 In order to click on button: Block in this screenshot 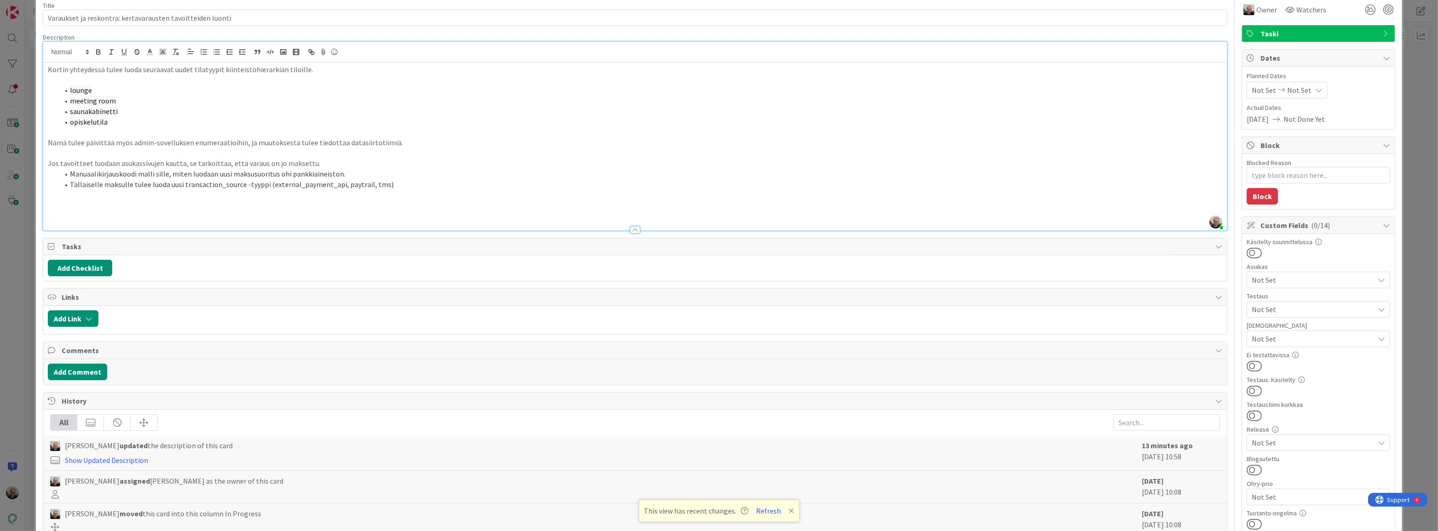, I will do `click(1262, 196)`.